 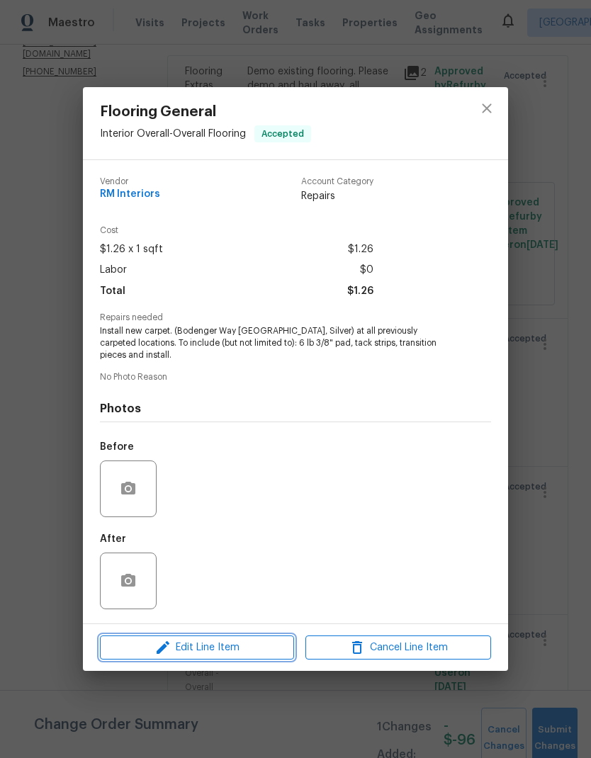 I want to click on h4: Photos, so click(x=295, y=409).